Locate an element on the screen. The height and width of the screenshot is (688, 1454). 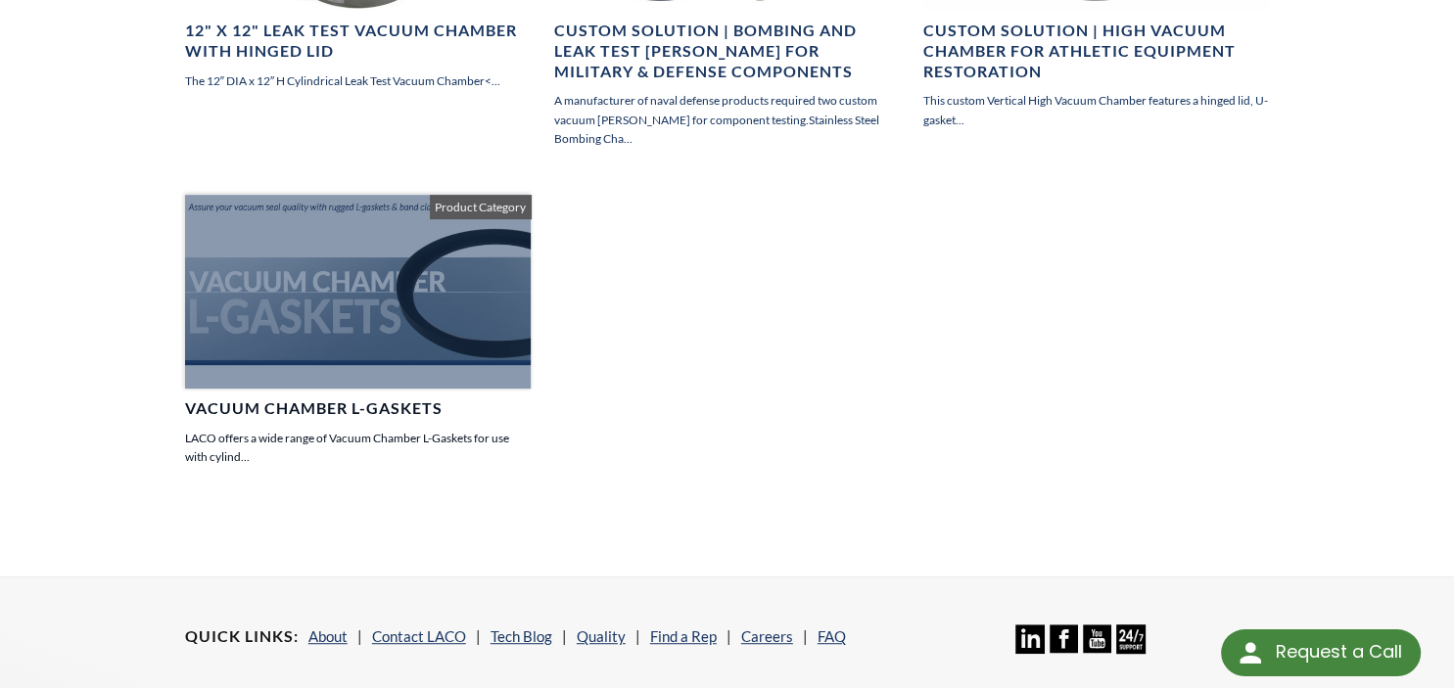
h4: Custom Solution | High Vacuum Chamber for Athletic Equipment Restoration is located at coordinates (1096, 51).